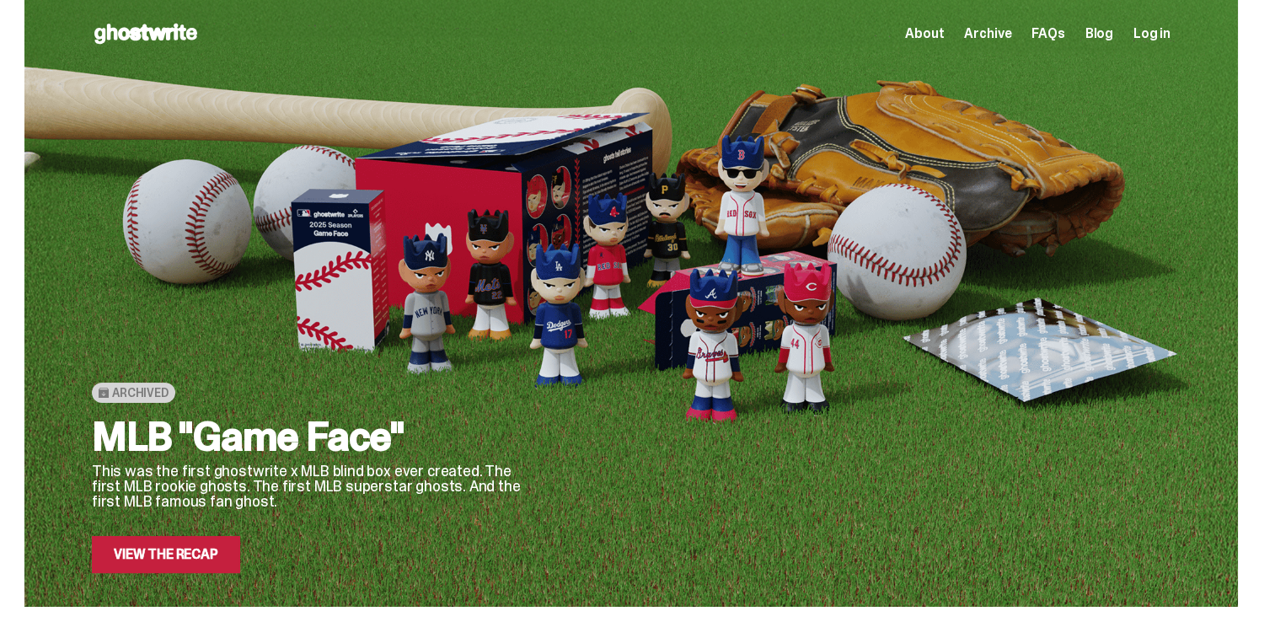 This screenshot has height=622, width=1275. Describe the element at coordinates (166, 555) in the screenshot. I see `a: View the Recap` at that location.